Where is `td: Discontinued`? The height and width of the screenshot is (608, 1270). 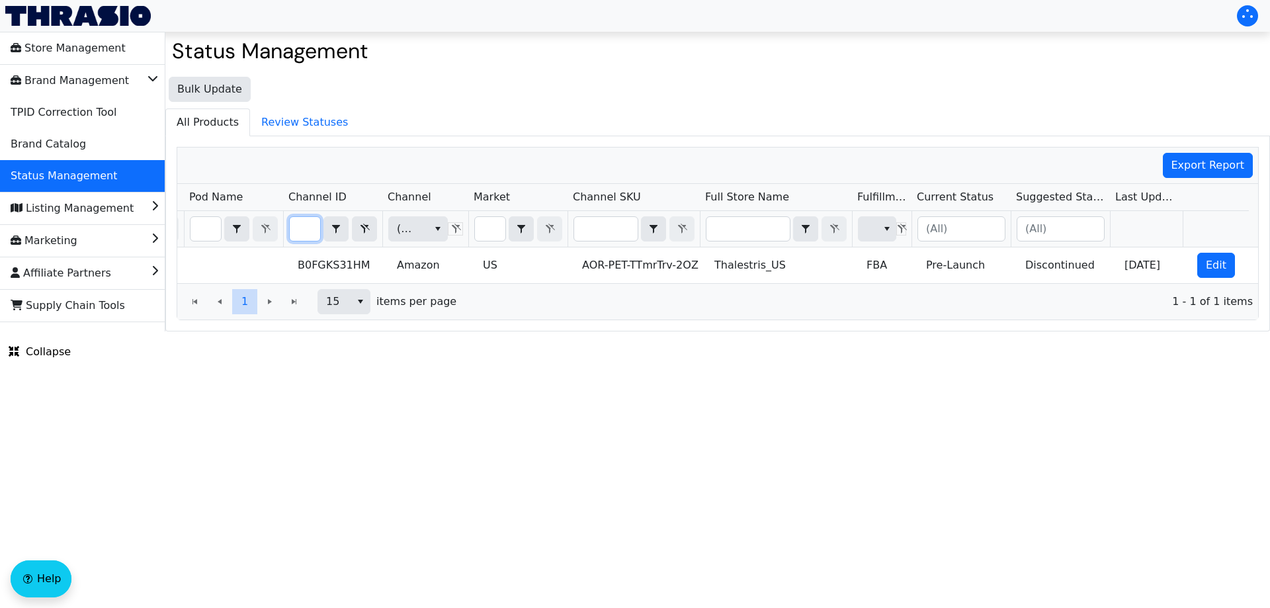 td: Discontinued is located at coordinates (1070, 265).